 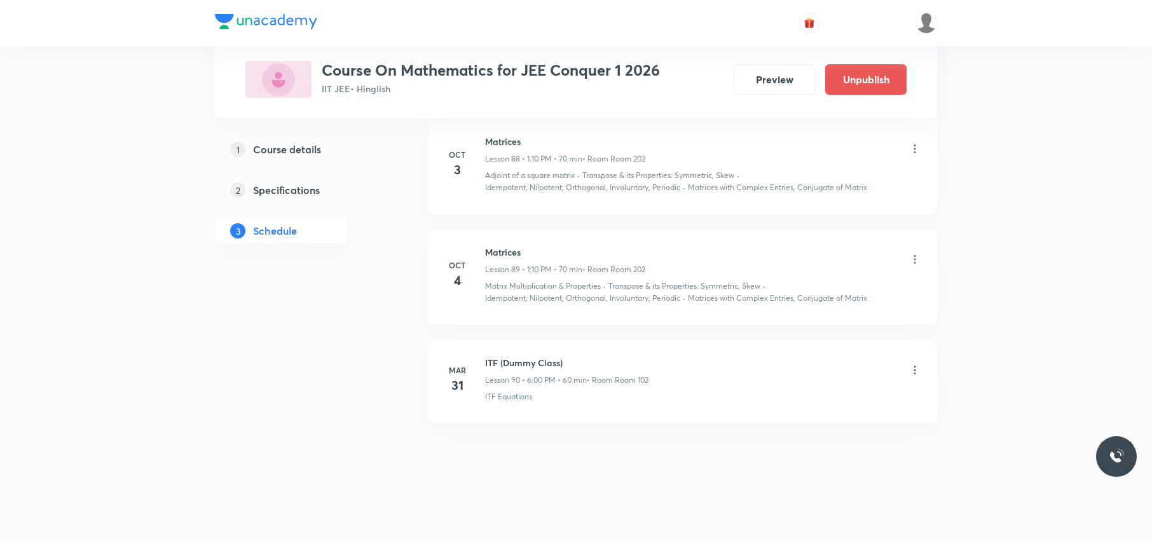 I want to click on p: Lesson 90 • 6:00 PM • 60 min, so click(x=536, y=380).